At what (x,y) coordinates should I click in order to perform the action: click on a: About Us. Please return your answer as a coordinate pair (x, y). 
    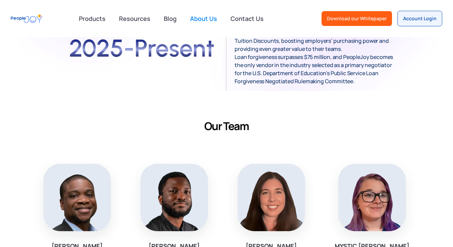
    Looking at the image, I should click on (204, 19).